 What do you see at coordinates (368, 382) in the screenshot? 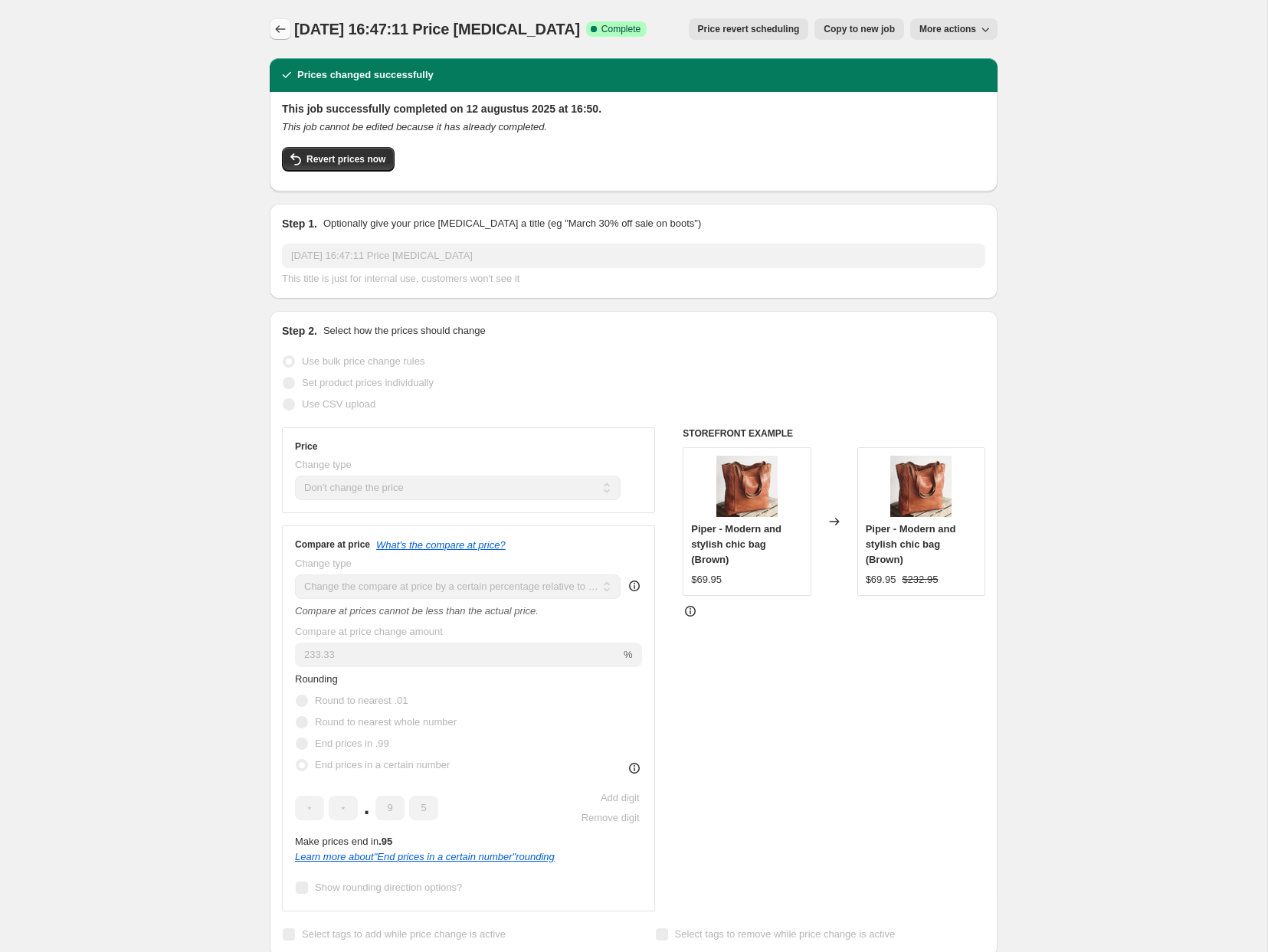
I see `span: Set product prices individually` at bounding box center [368, 382].